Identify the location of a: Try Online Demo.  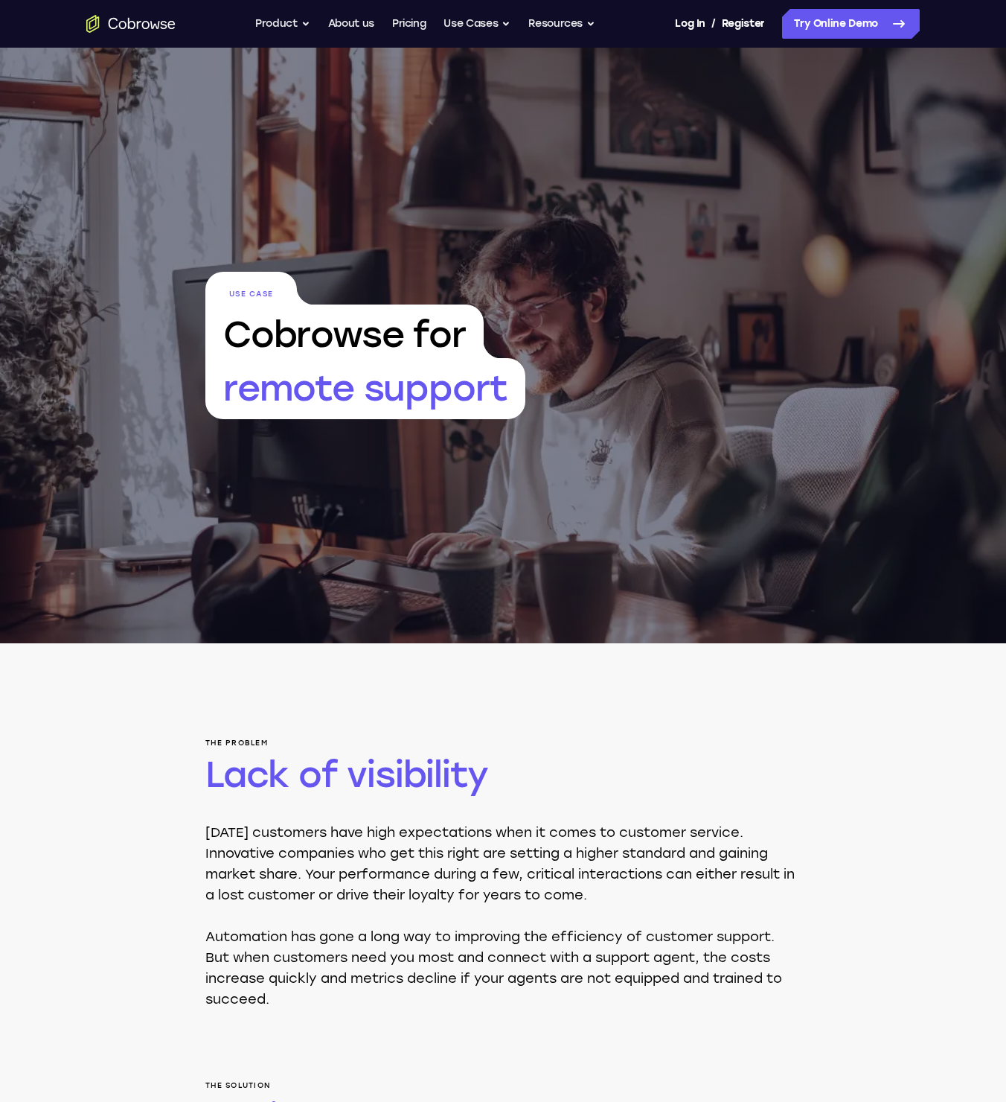
(851, 24).